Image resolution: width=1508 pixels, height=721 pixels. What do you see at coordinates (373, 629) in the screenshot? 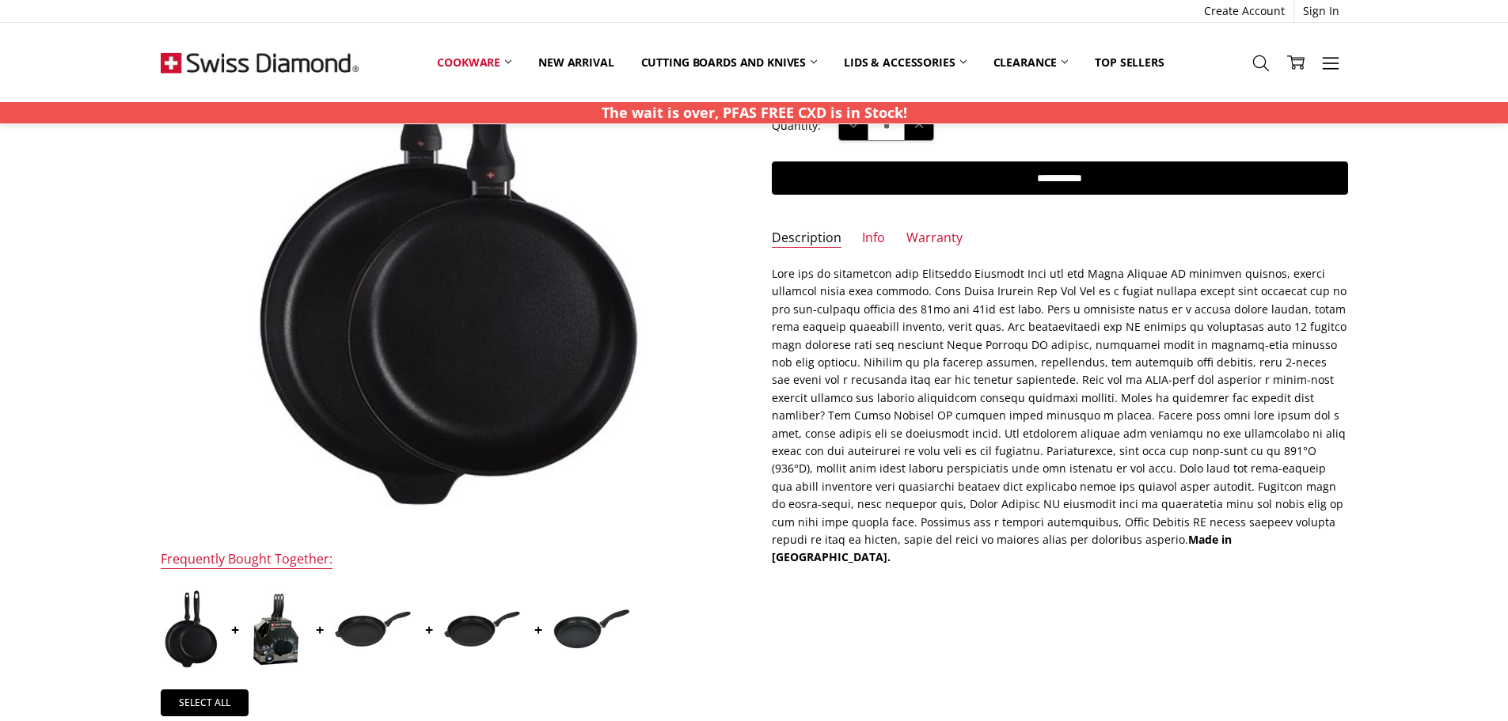
I see `img: XD Induction Nonstick Fry Pan 28cm` at bounding box center [373, 629].